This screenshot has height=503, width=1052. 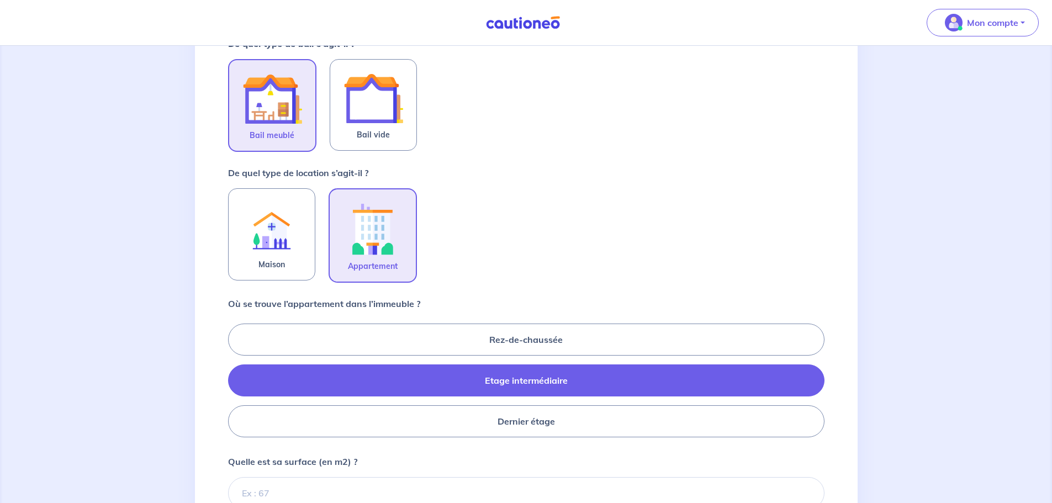 What do you see at coordinates (526, 381) in the screenshot?
I see `label: Etage intermédiaire` at bounding box center [526, 381].